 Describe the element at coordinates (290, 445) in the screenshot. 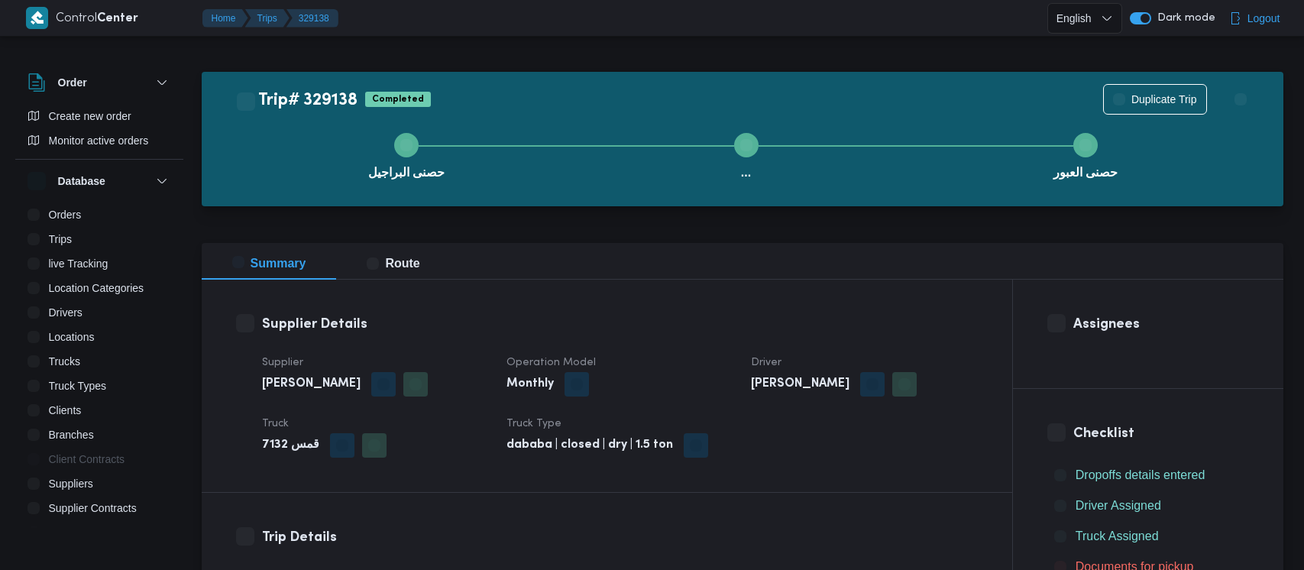

I see `b: قمس 7132` at that location.